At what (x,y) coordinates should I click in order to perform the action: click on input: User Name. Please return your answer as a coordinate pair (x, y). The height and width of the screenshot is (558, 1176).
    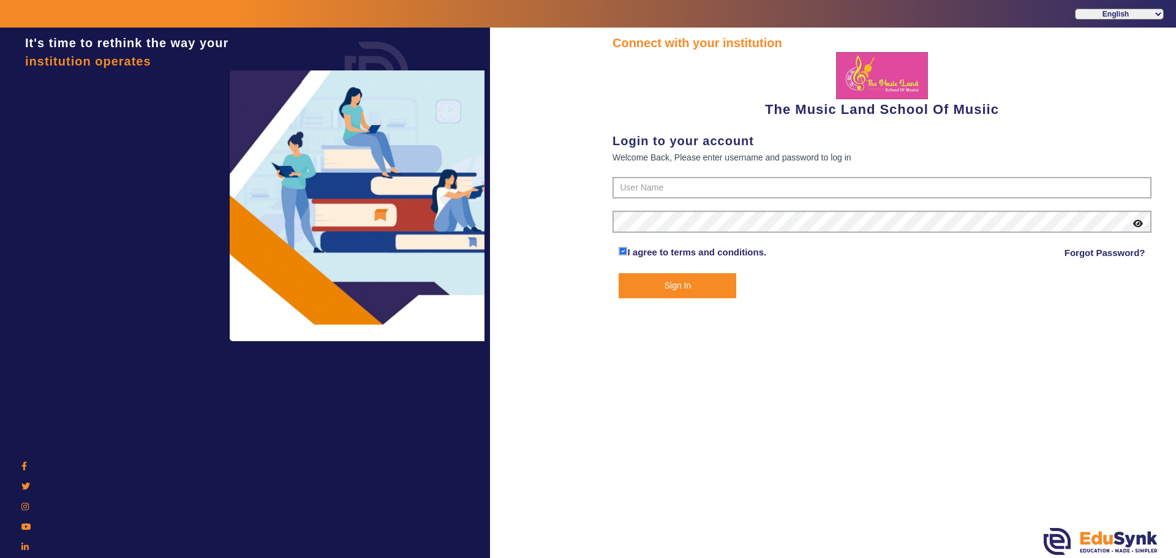
    Looking at the image, I should click on (882, 188).